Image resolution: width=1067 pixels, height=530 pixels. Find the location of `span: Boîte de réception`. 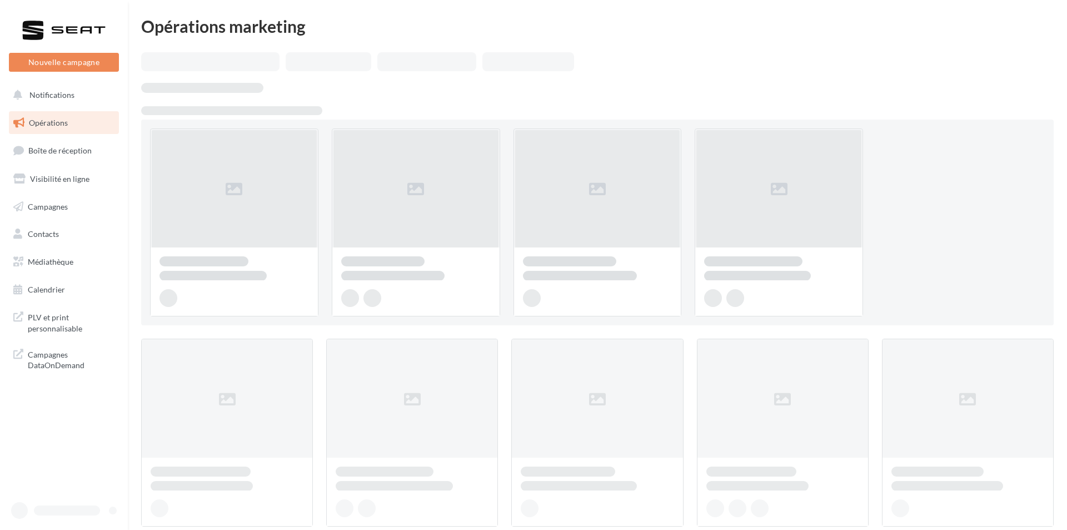

span: Boîte de réception is located at coordinates (60, 150).